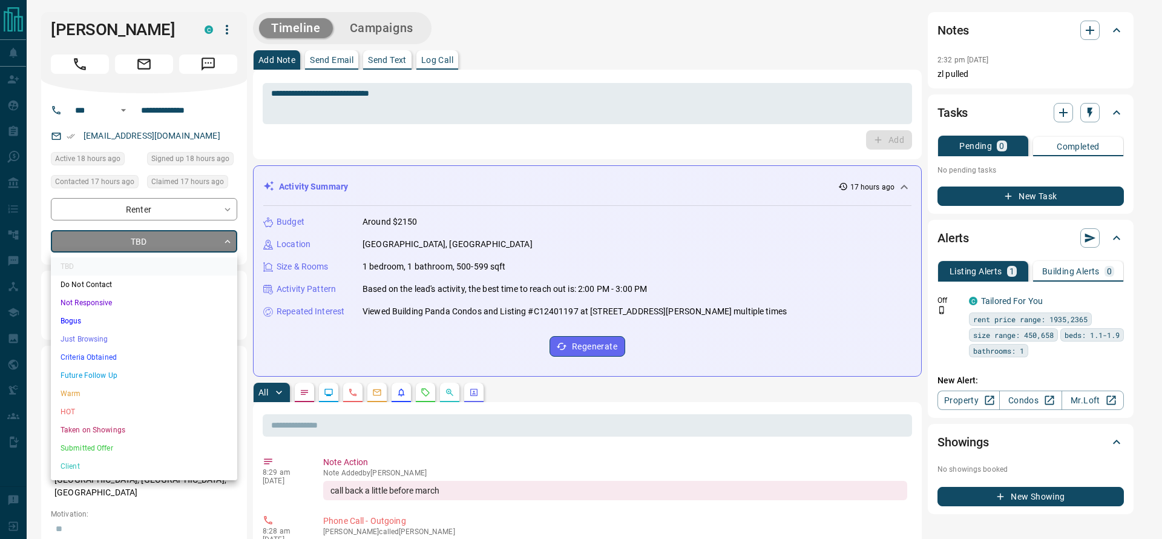 The image size is (1162, 539). I want to click on li: Client, so click(144, 466).